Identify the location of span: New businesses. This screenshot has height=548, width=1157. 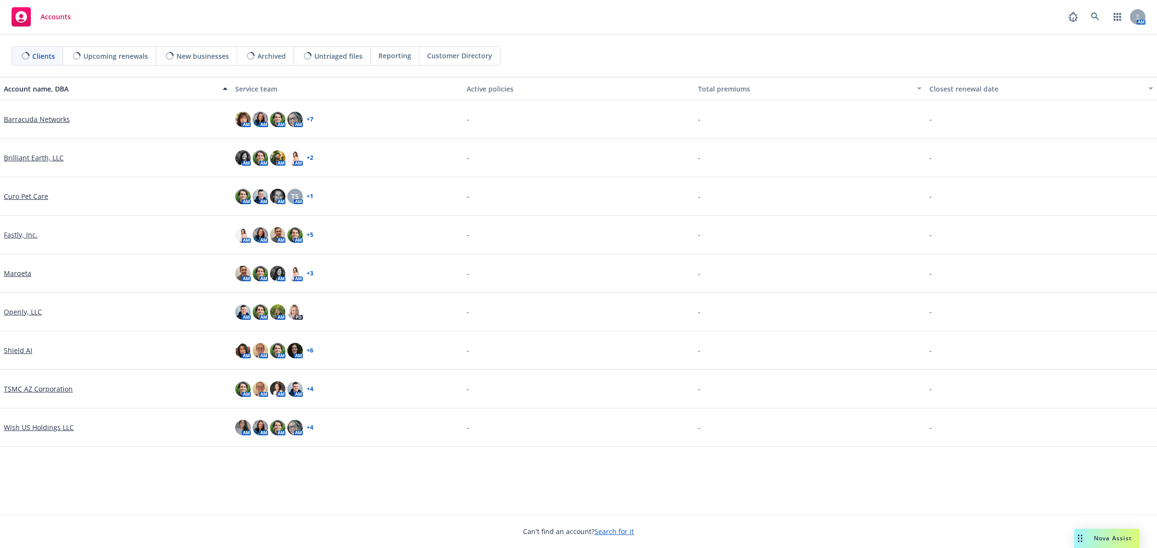
(202, 56).